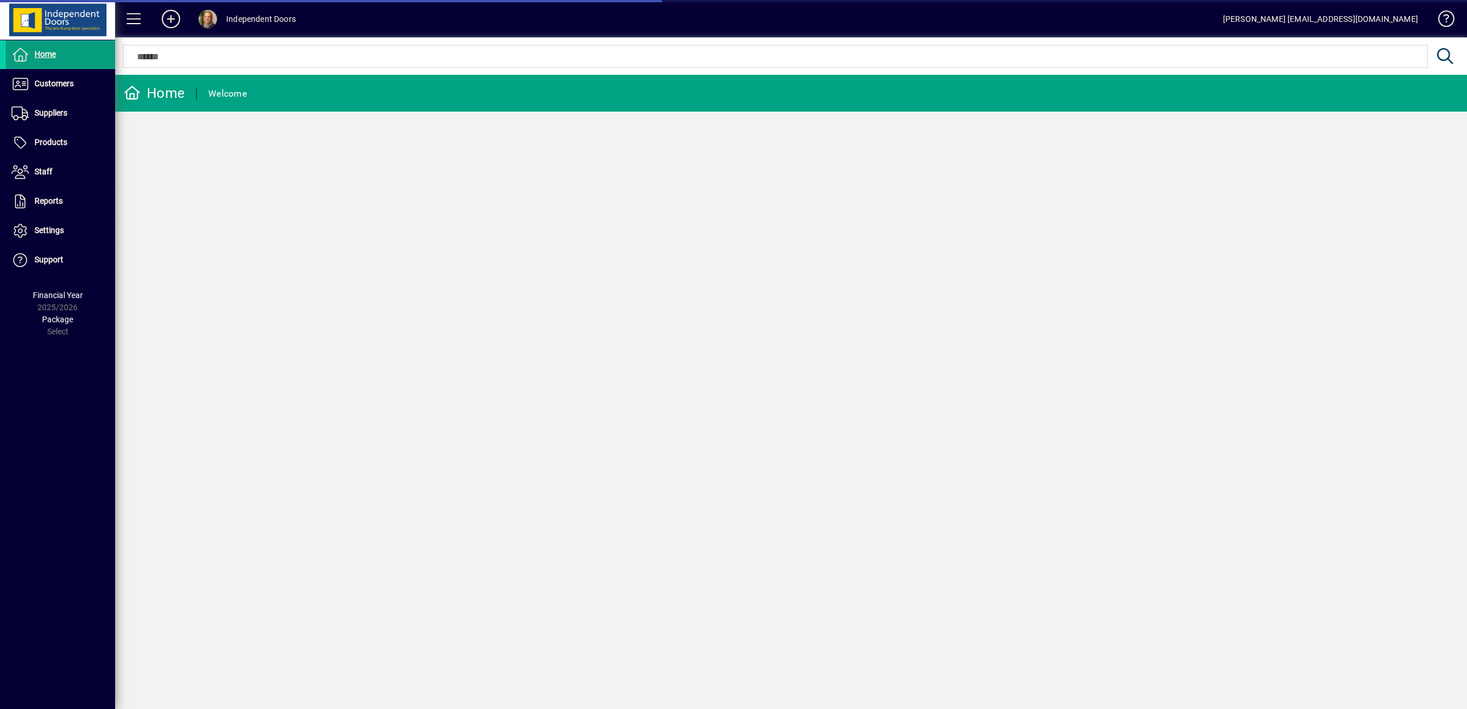 The image size is (1467, 709). Describe the element at coordinates (171, 19) in the screenshot. I see `button: Add` at that location.